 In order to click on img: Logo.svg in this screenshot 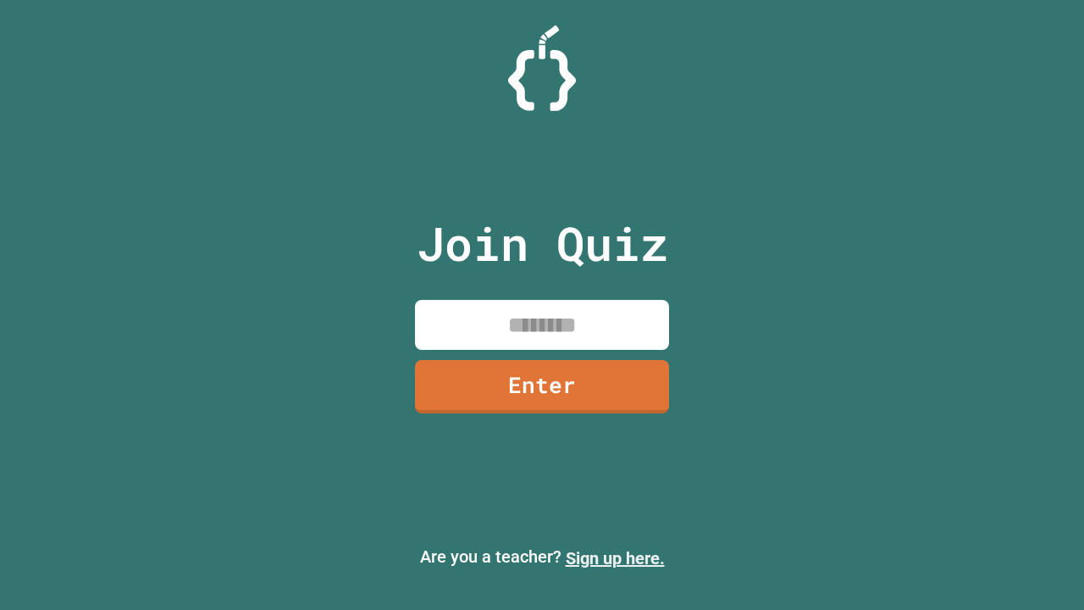, I will do `click(542, 68)`.